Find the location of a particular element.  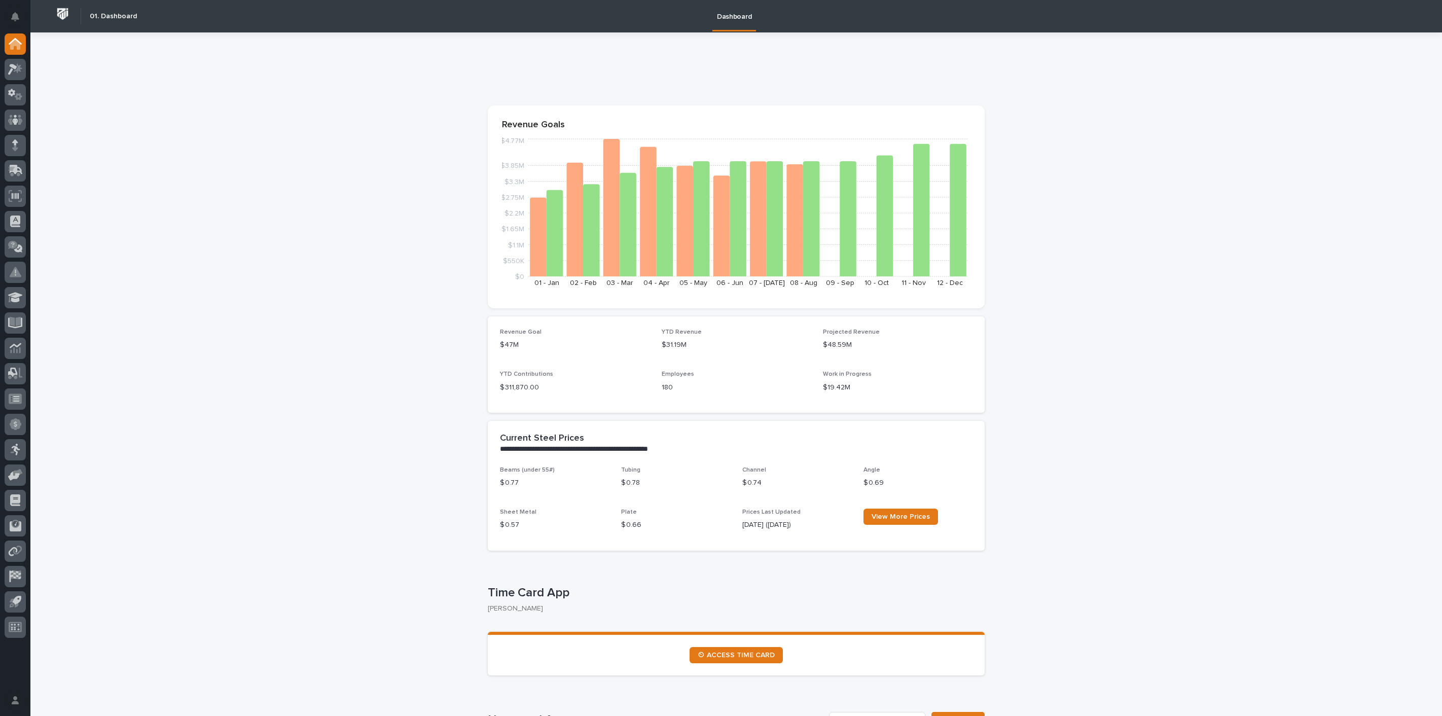

text: 03 - Mar is located at coordinates (620, 283).